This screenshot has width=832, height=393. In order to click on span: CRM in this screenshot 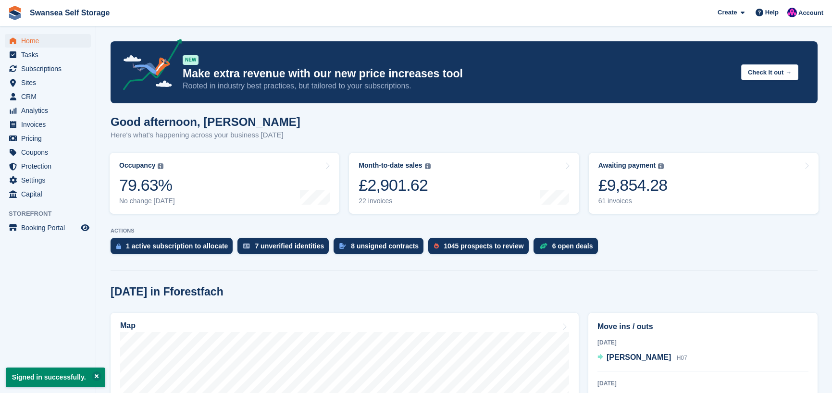, I will do `click(50, 97)`.